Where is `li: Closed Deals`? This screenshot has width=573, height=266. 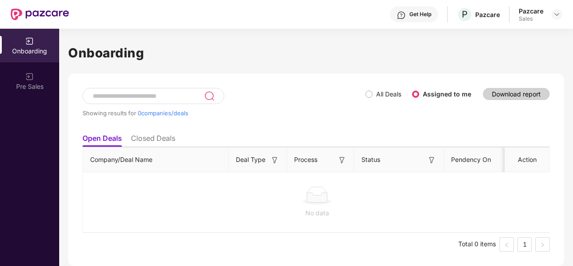
li: Closed Deals is located at coordinates (153, 140).